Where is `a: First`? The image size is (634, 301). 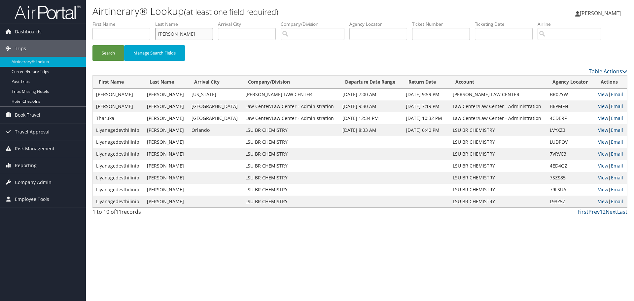 a: First is located at coordinates (583, 212).